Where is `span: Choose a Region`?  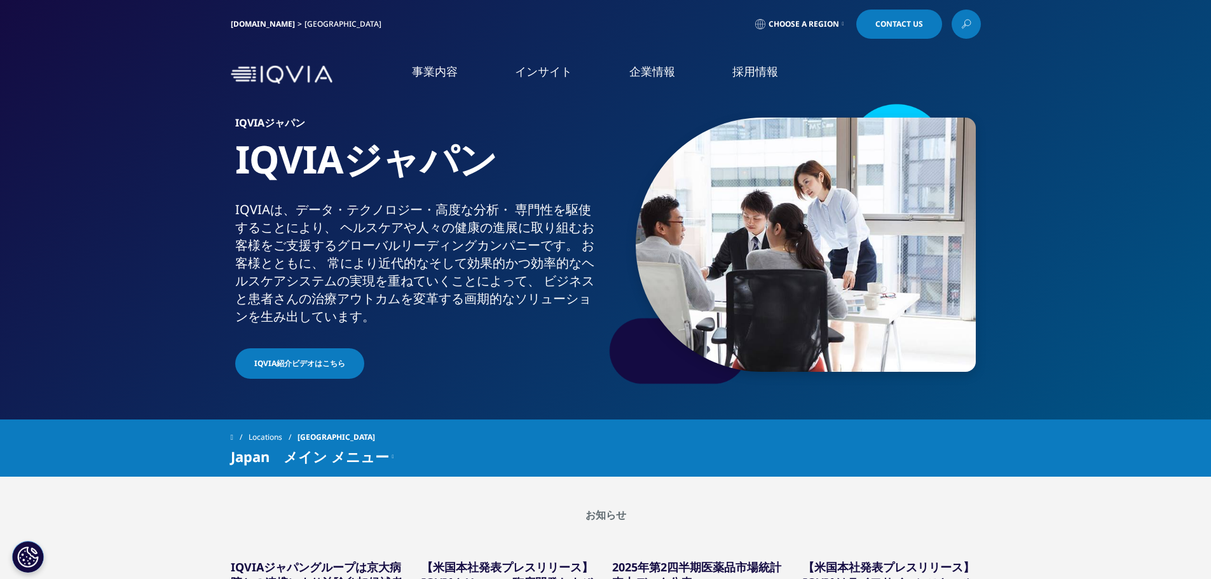
span: Choose a Region is located at coordinates (804, 24).